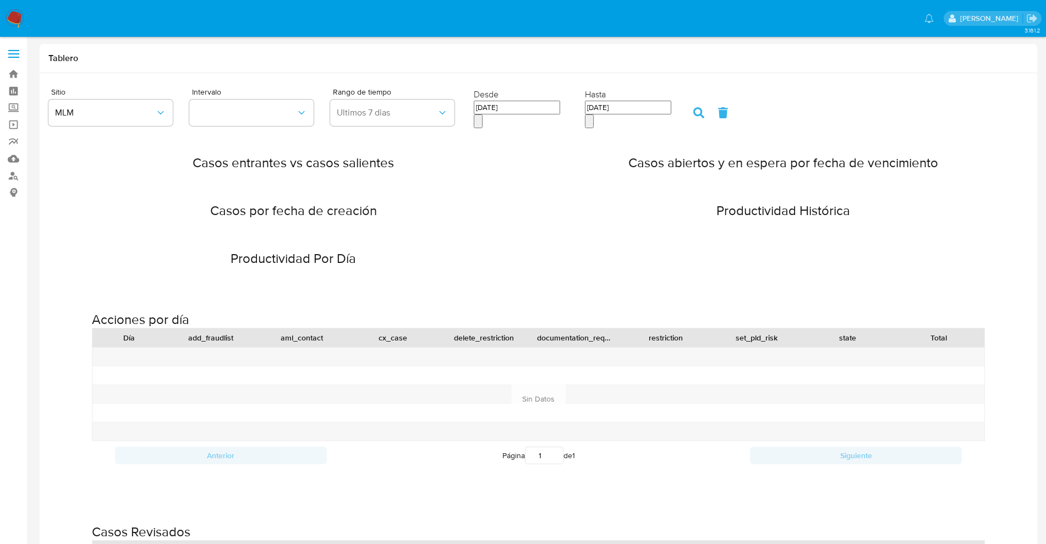  Describe the element at coordinates (756, 338) in the screenshot. I see `div: set_pld_risk` at that location.